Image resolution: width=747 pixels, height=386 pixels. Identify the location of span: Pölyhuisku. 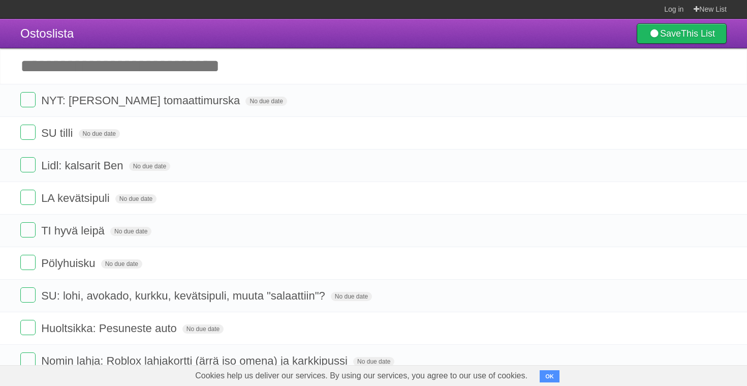
(69, 263).